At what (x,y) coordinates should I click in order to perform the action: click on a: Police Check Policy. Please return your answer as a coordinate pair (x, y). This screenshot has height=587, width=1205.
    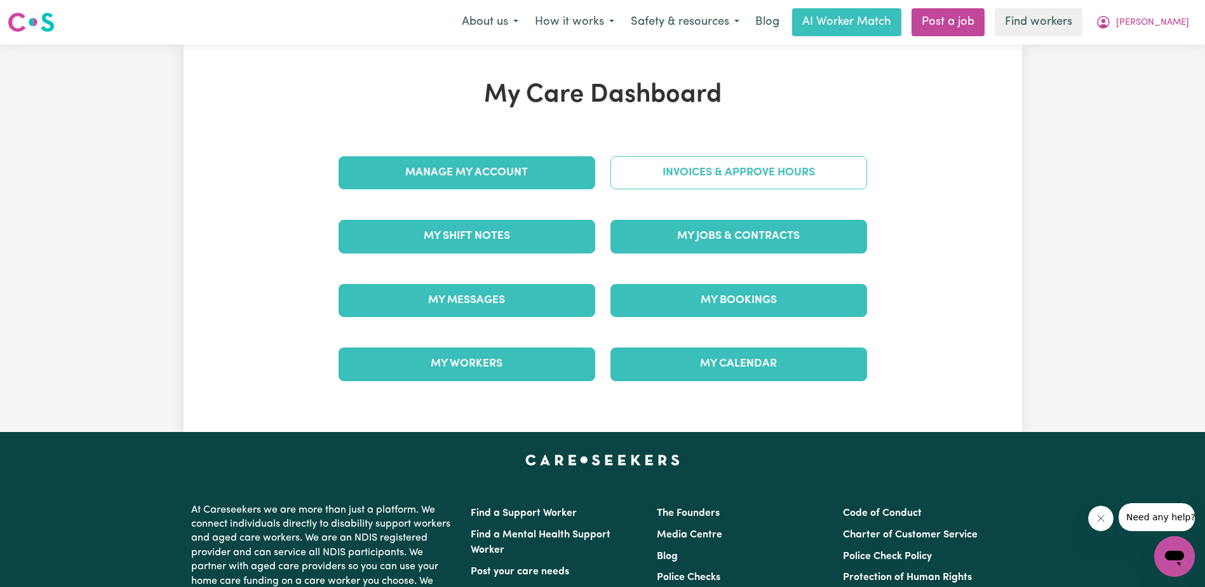
    Looking at the image, I should click on (888, 557).